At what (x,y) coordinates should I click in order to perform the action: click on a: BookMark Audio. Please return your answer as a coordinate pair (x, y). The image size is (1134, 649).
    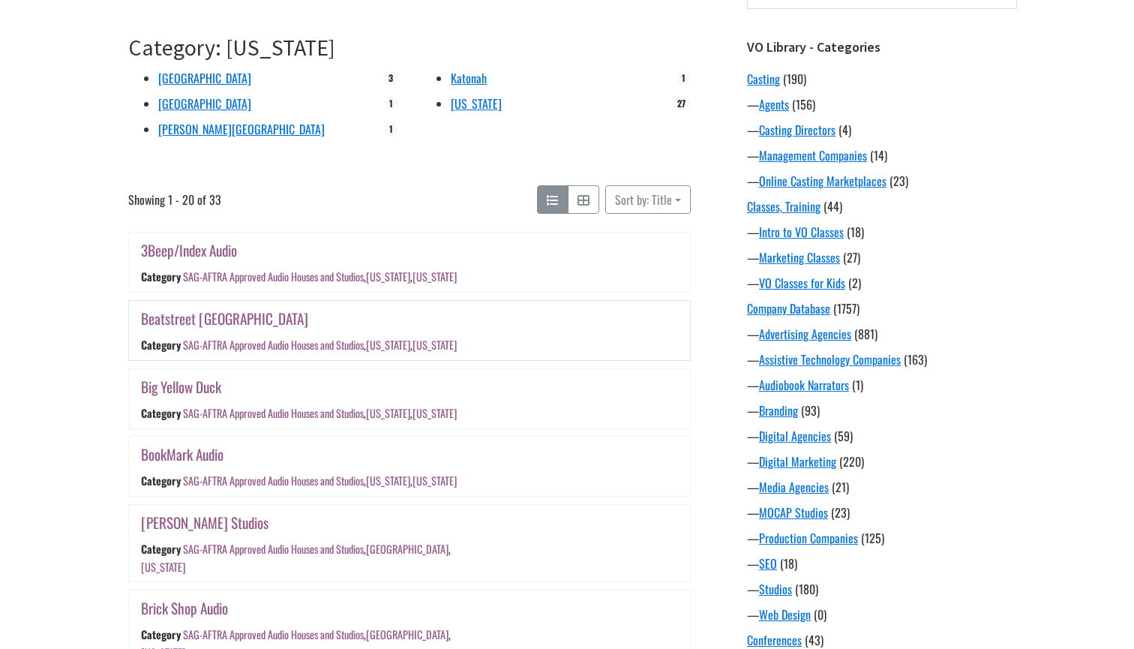
    Looking at the image, I should click on (182, 454).